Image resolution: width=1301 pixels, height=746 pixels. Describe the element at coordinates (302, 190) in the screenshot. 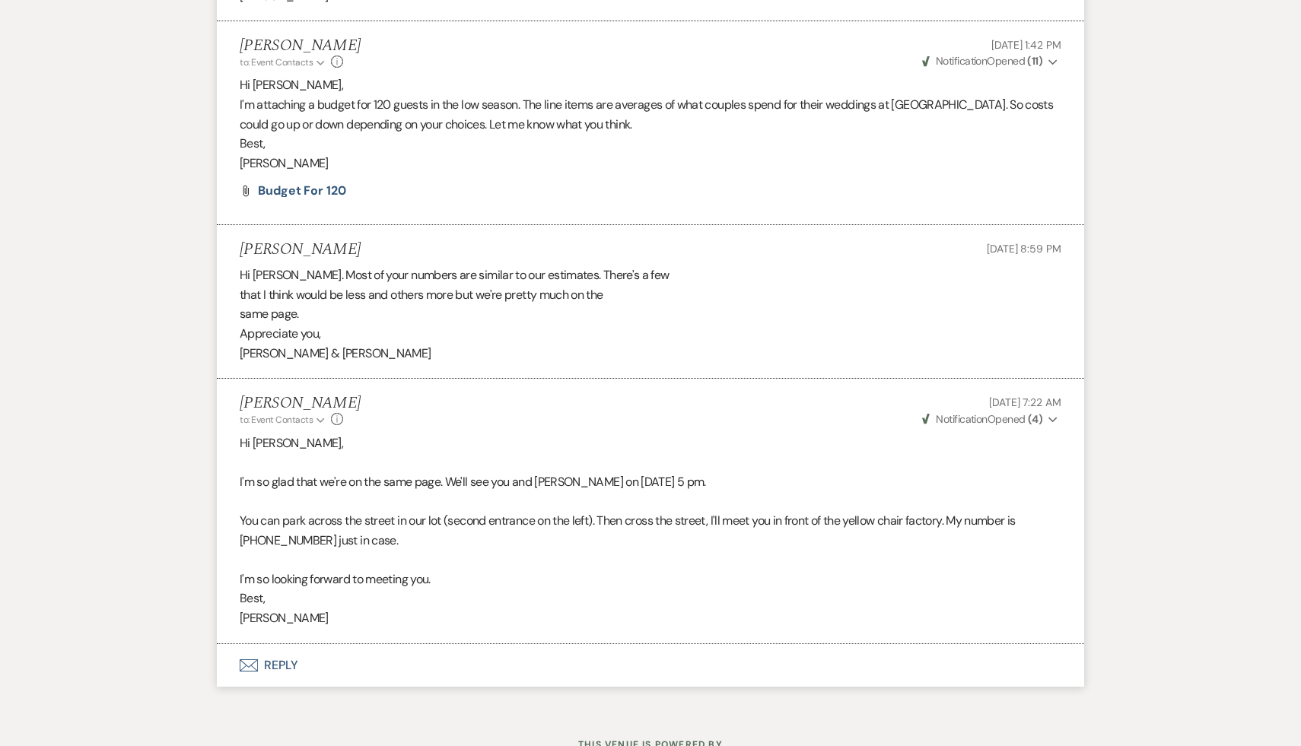

I see `span: Budget for 120` at that location.